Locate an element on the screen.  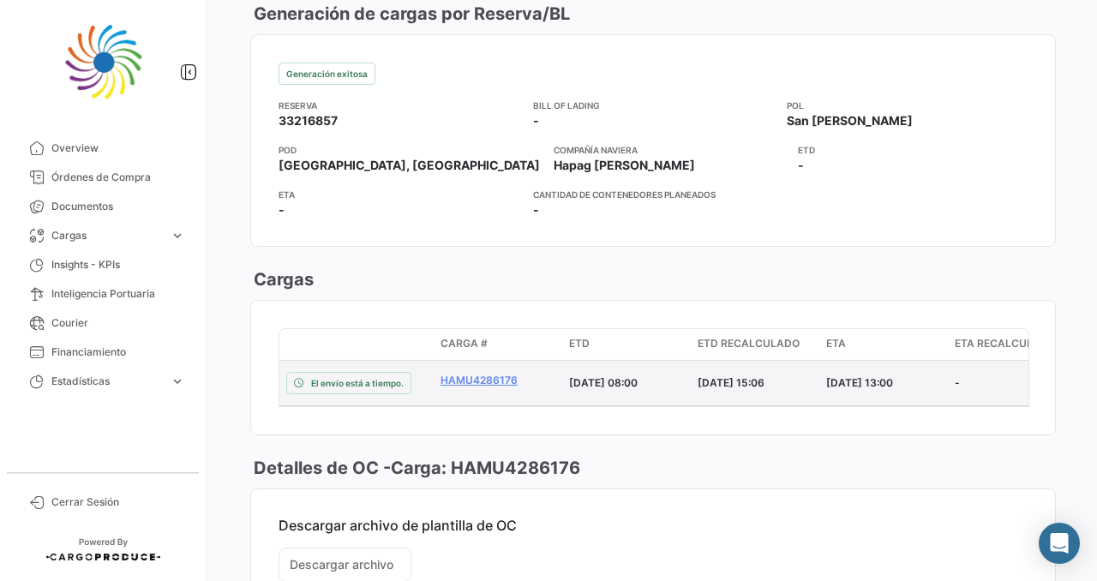
span: ETD Recalculado is located at coordinates (748, 344).